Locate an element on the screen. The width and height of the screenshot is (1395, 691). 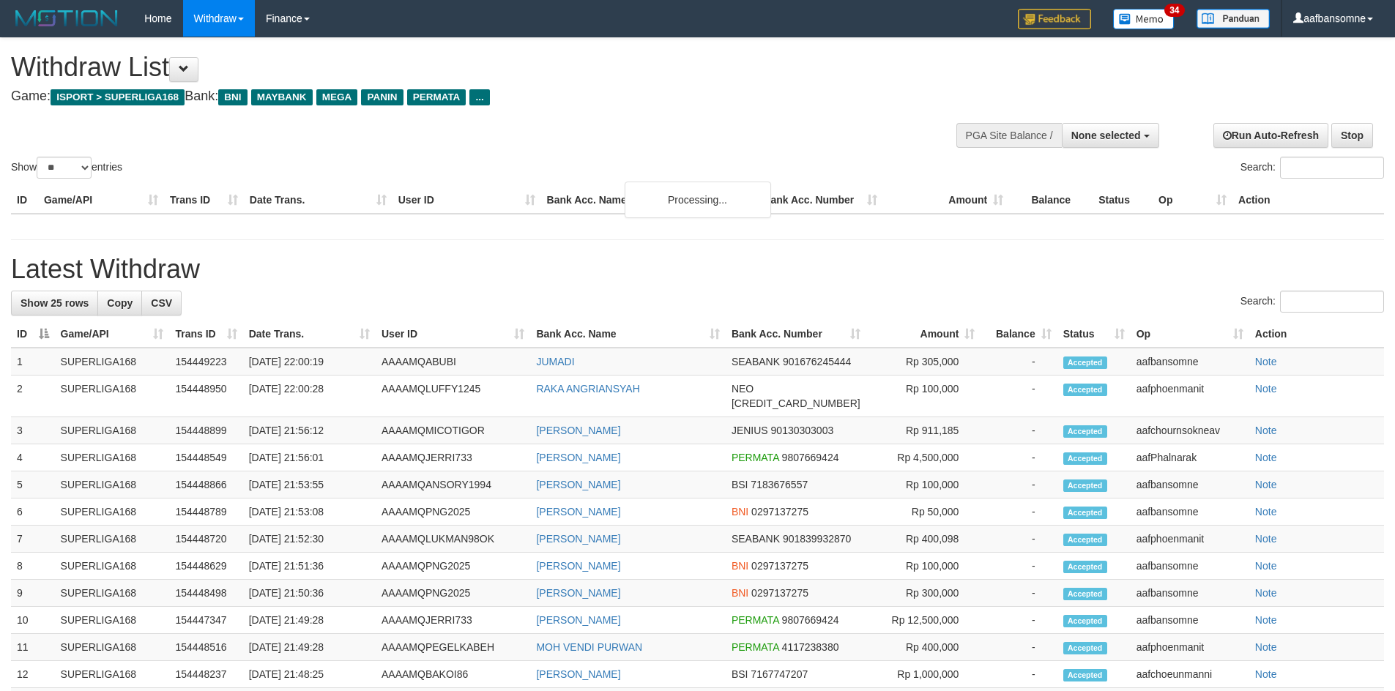
td: 154448237 is located at coordinates (206, 674).